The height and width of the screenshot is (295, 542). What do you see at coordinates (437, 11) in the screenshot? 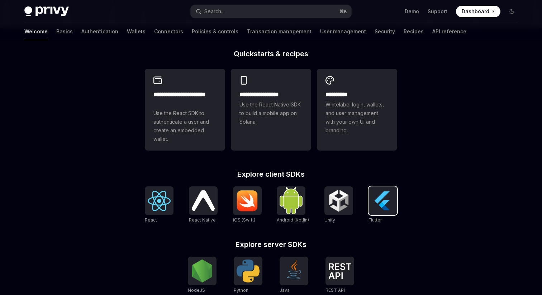
I see `a: Support` at bounding box center [437, 11].